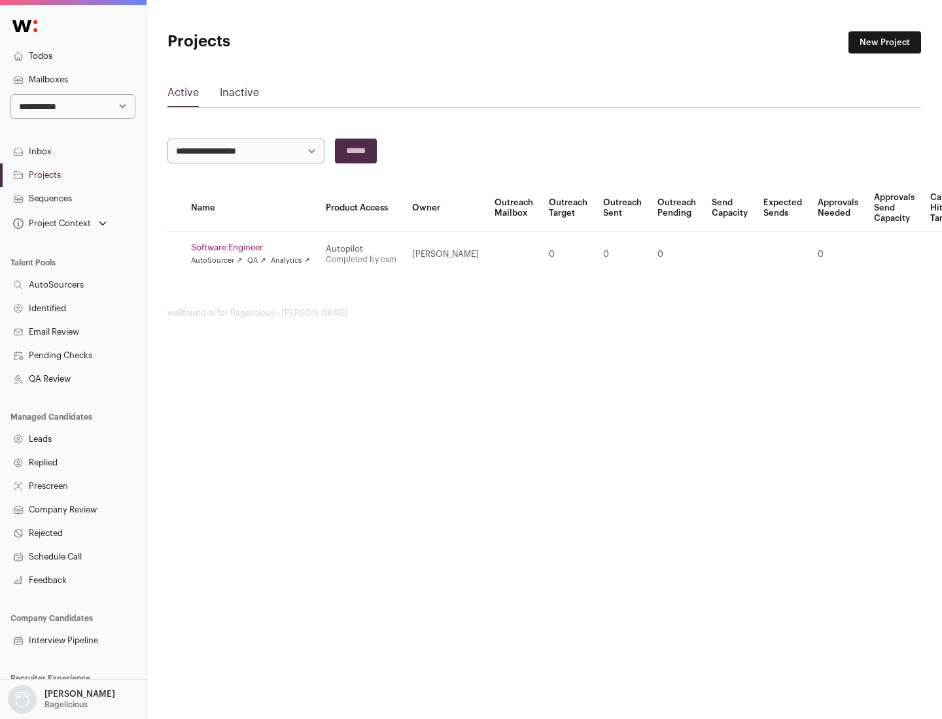 This screenshot has width=942, height=719. Describe the element at coordinates (445, 208) in the screenshot. I see `th: Owner` at that location.